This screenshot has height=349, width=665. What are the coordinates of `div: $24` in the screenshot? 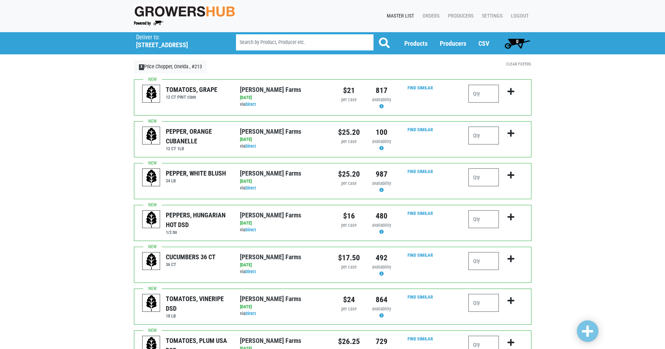 It's located at (349, 300).